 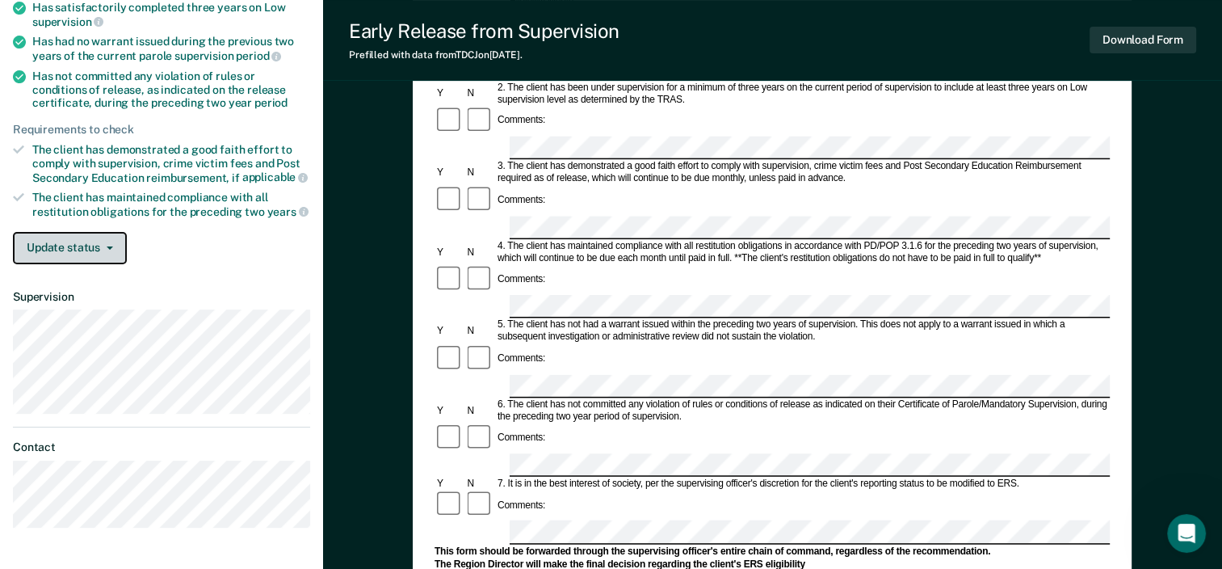 I want to click on div: 7. It is in the best interest of society, per the supervising officer's discretion for the client..., so click(x=802, y=483).